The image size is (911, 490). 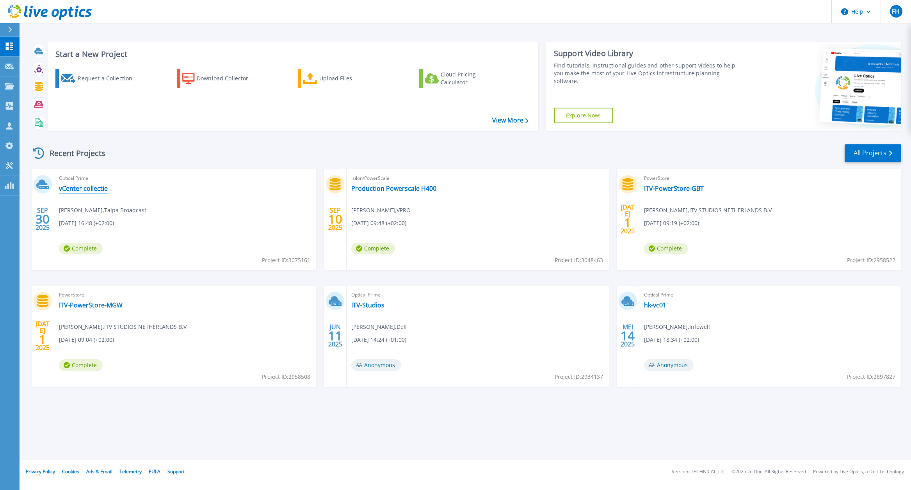 I want to click on a: Request a Collection, so click(x=99, y=78).